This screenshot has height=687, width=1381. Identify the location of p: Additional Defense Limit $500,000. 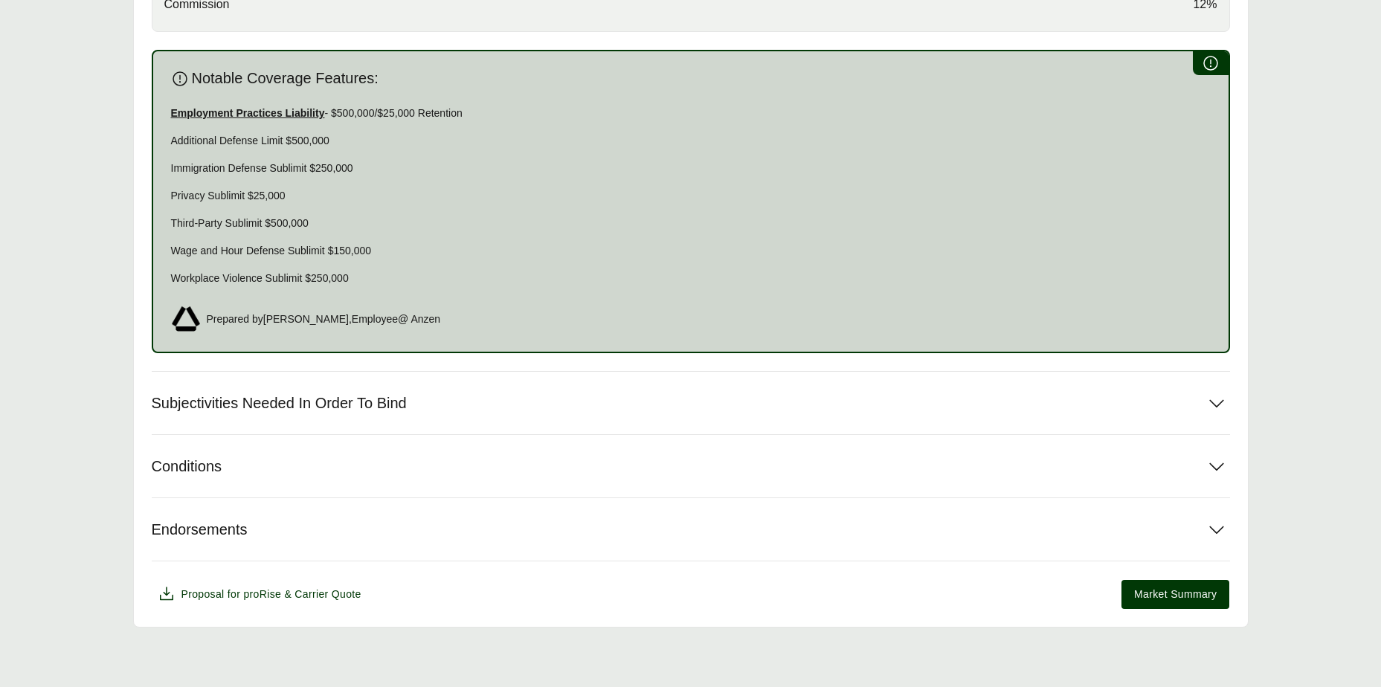
(691, 141).